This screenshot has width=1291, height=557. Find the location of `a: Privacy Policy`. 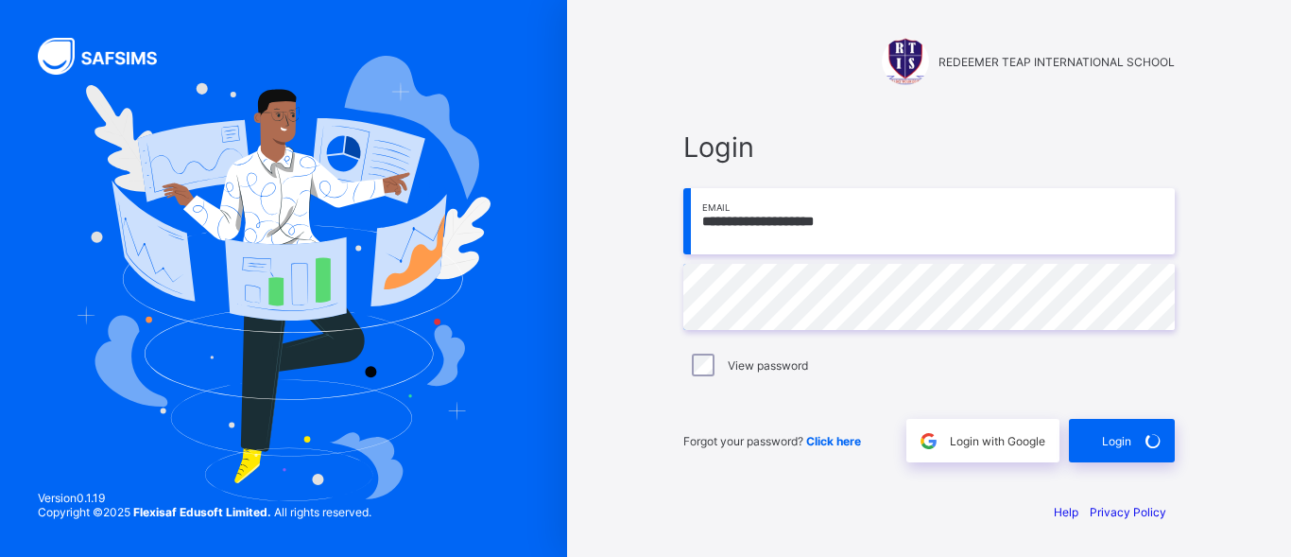

a: Privacy Policy is located at coordinates (1127, 511).